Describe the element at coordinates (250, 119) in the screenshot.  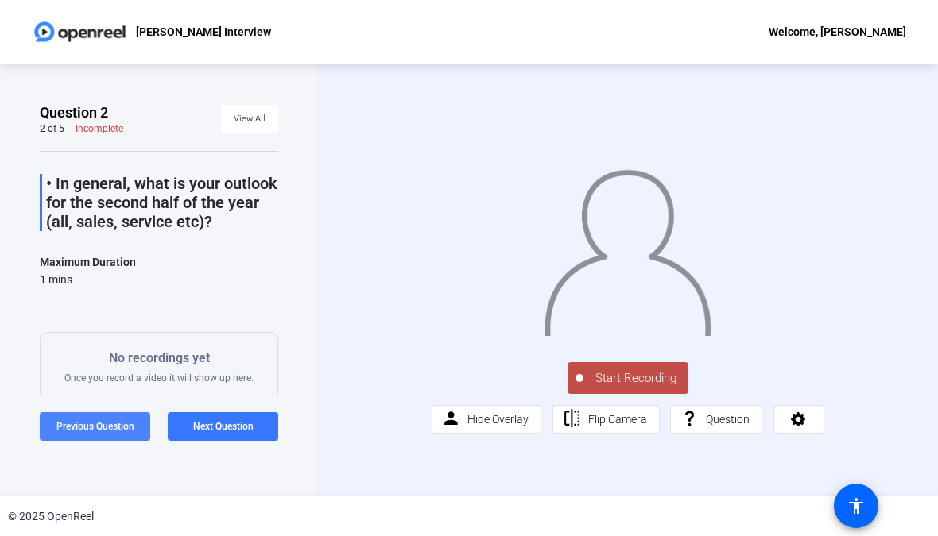
I see `button: View All` at that location.